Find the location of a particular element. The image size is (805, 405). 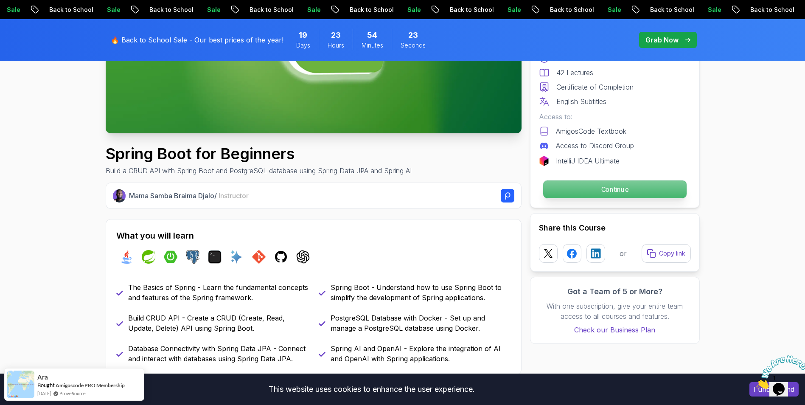

p: English Subtitles is located at coordinates (581, 101).